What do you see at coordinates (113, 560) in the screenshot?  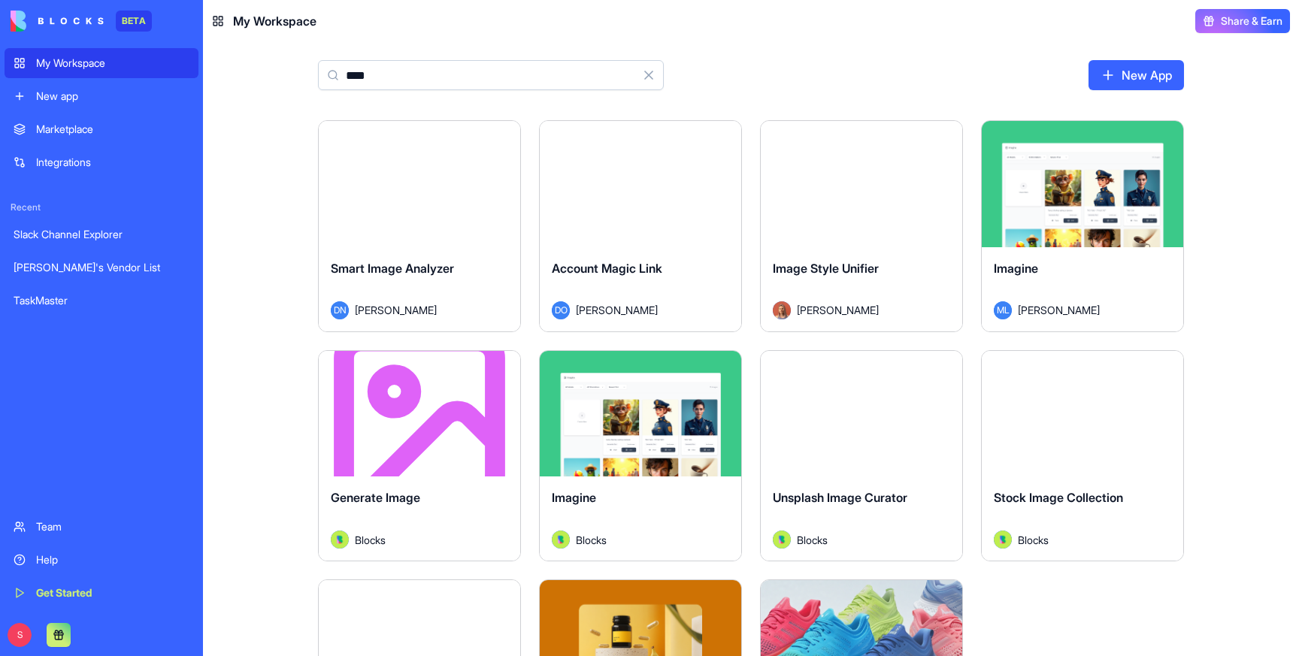 I see `div: Help` at bounding box center [113, 560].